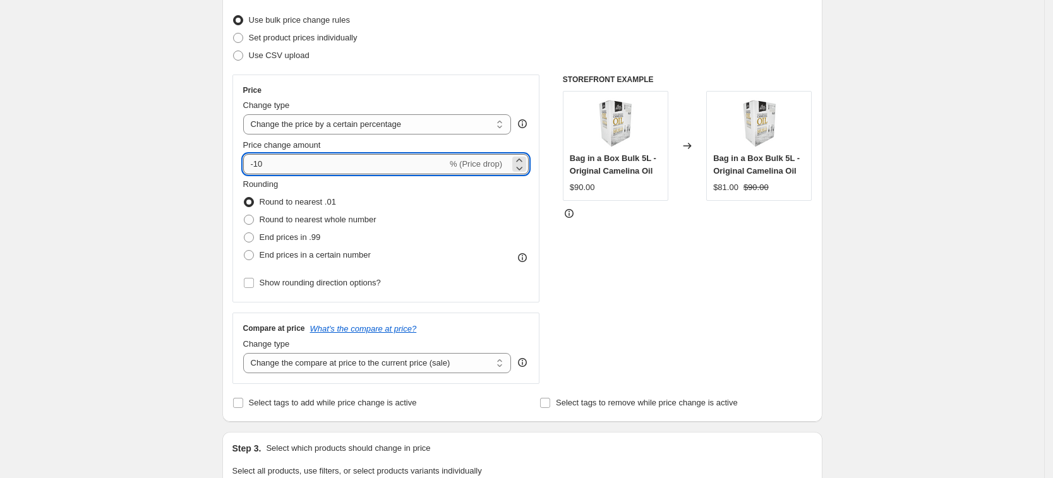 This screenshot has width=1053, height=478. What do you see at coordinates (687, 80) in the screenshot?
I see `h6: STOREFRONT EXAMPLE` at bounding box center [687, 80].